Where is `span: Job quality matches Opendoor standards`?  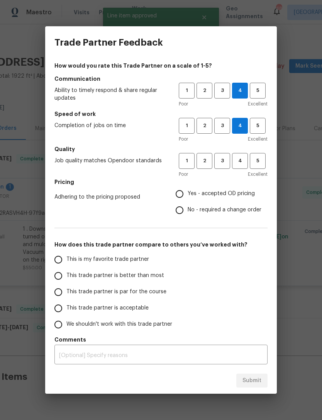
span: Job quality matches Opendoor standards is located at coordinates (111, 161).